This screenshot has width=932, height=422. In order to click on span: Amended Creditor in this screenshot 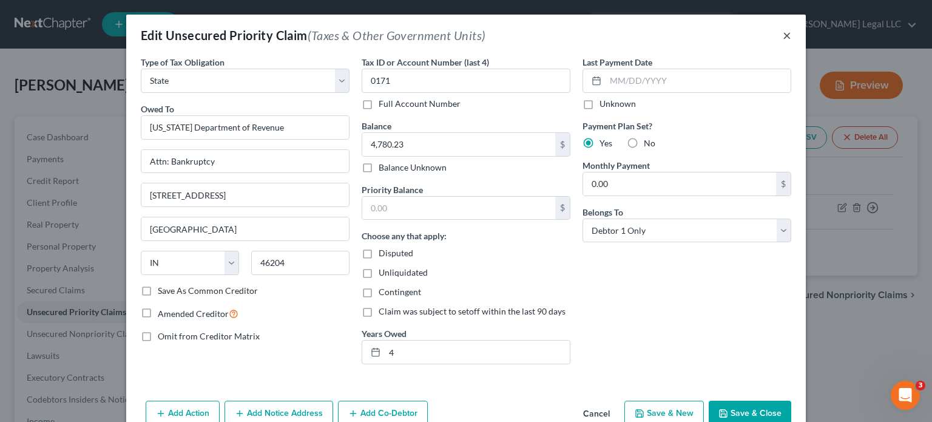, I will do `click(193, 313)`.